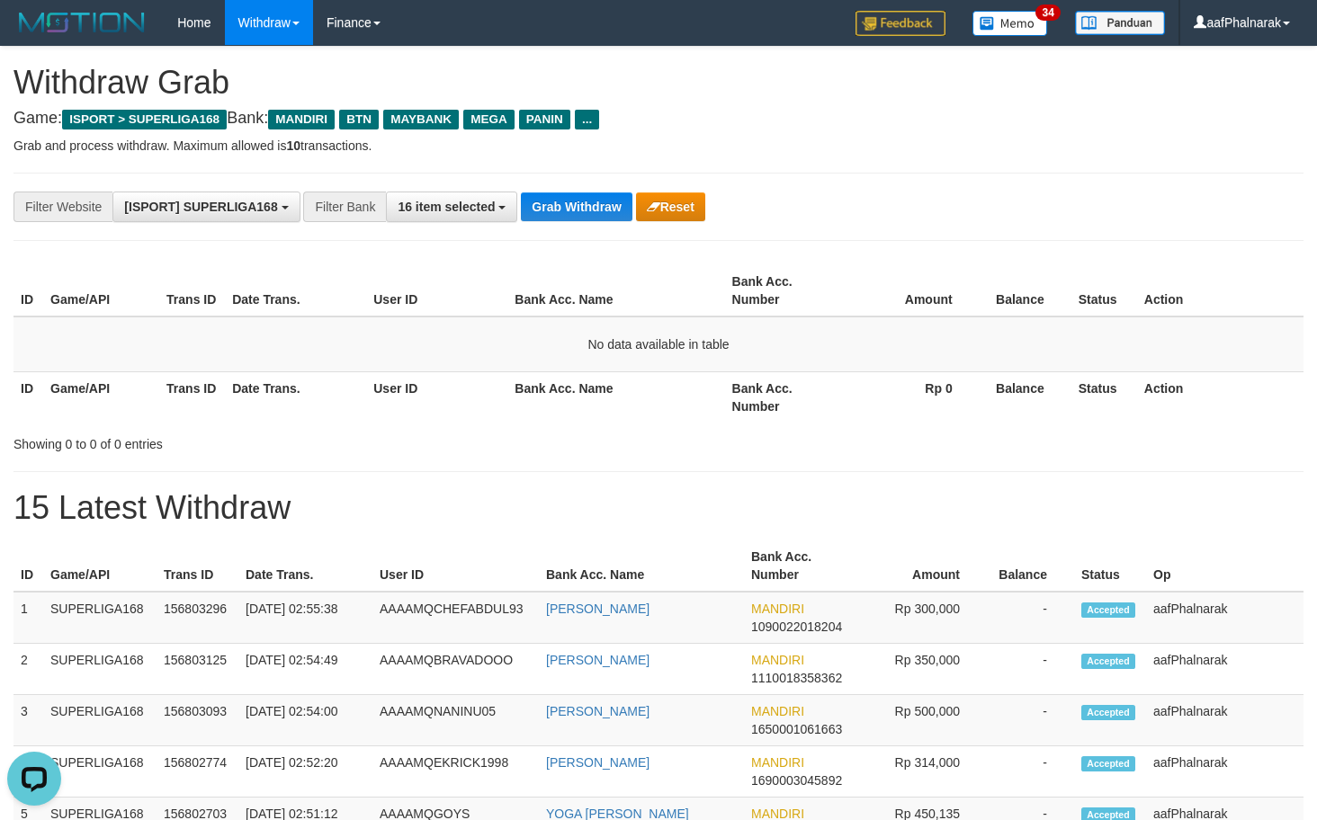  What do you see at coordinates (796, 729) in the screenshot?
I see `span: Copy 1650001061663 to clipboard` at bounding box center [796, 729].